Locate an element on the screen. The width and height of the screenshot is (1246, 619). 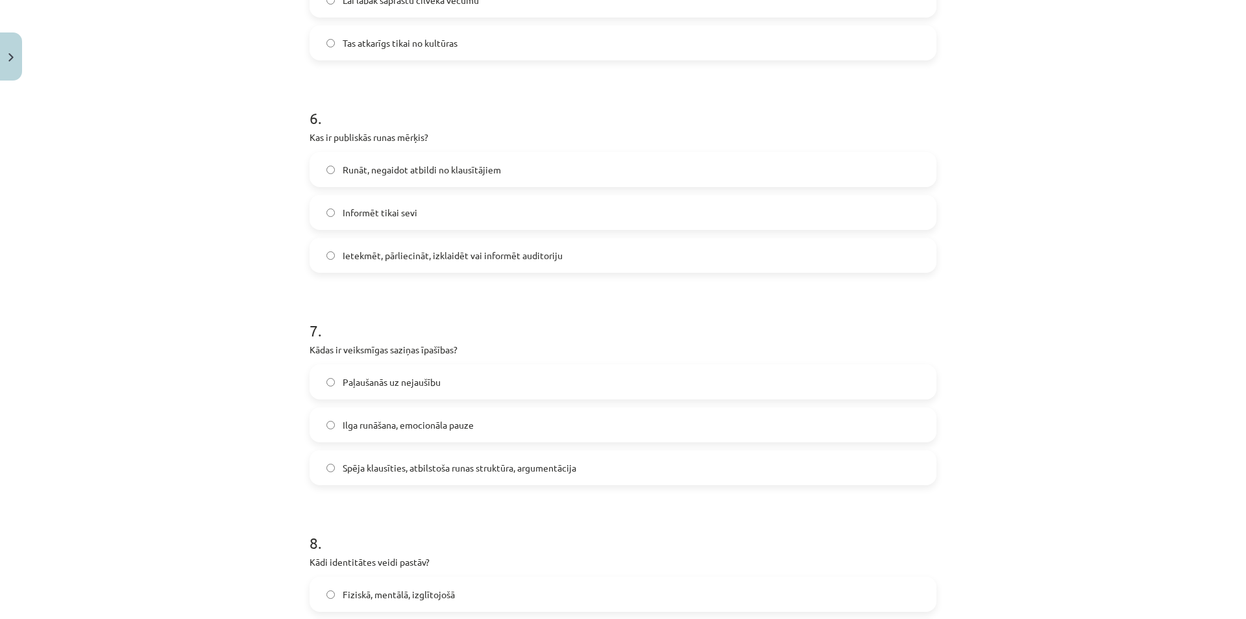
input: Paļaušanās uz nejaušību is located at coordinates (330, 382).